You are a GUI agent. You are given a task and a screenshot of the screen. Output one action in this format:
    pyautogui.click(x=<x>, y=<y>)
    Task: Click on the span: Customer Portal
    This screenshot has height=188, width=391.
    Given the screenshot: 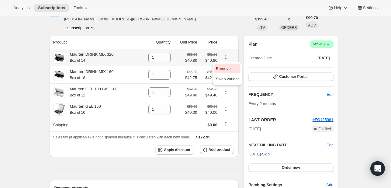 What is the action you would take?
    pyautogui.click(x=293, y=77)
    